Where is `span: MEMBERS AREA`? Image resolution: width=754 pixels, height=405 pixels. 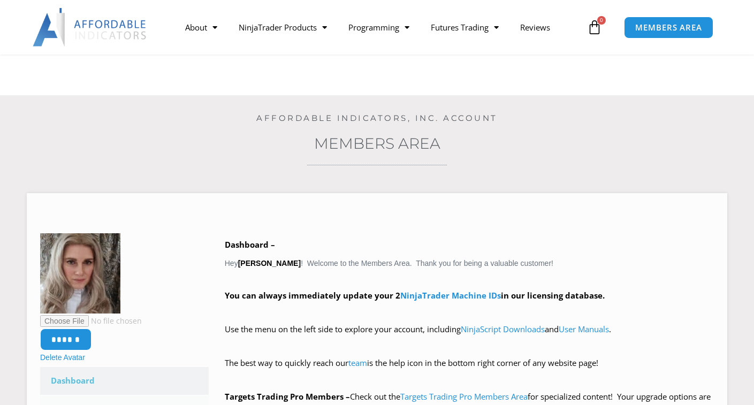 span: MEMBERS AREA is located at coordinates (669, 27).